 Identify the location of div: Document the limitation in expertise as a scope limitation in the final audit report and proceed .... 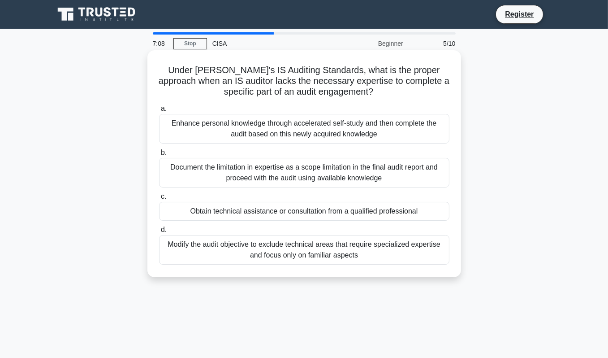
(304, 173).